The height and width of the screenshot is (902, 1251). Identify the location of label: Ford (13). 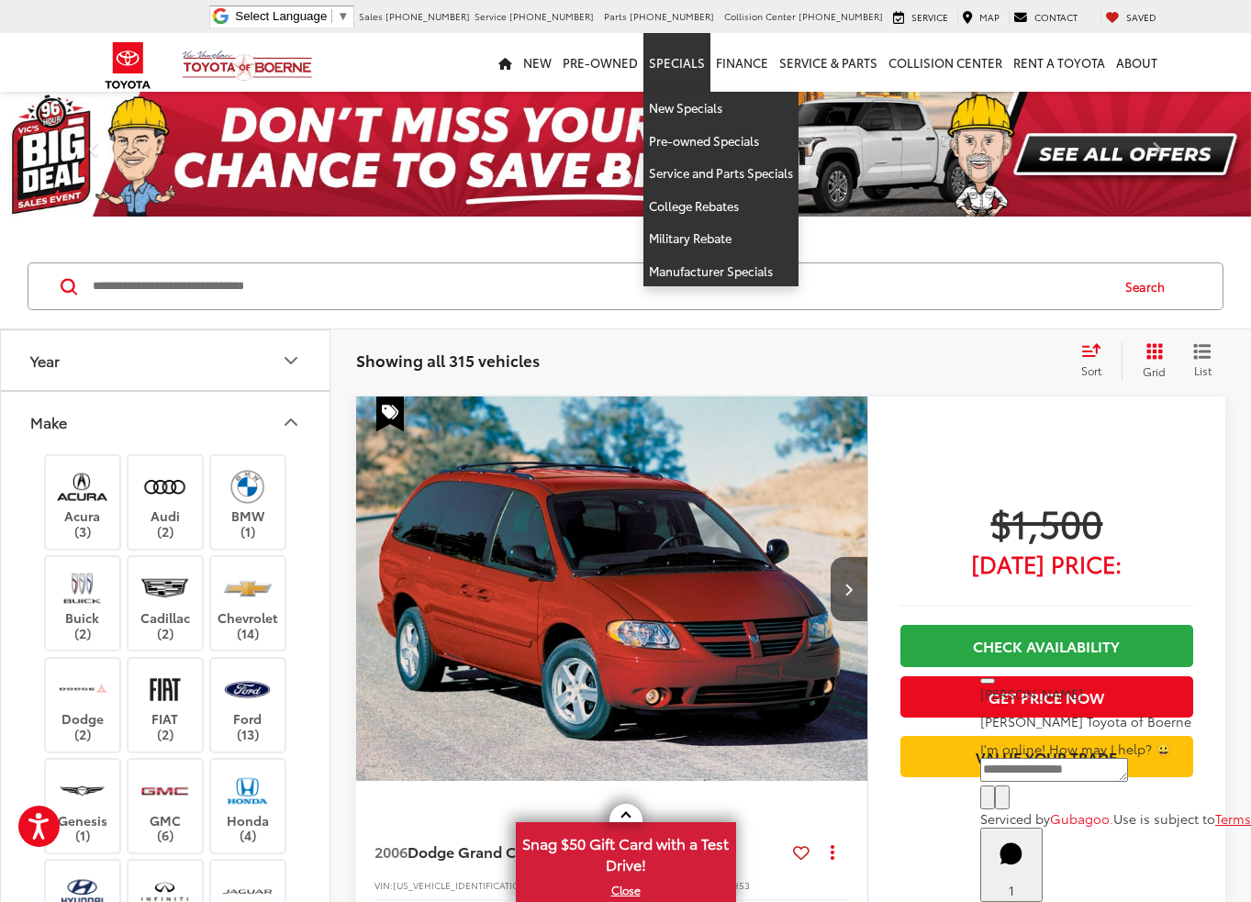
(248, 705).